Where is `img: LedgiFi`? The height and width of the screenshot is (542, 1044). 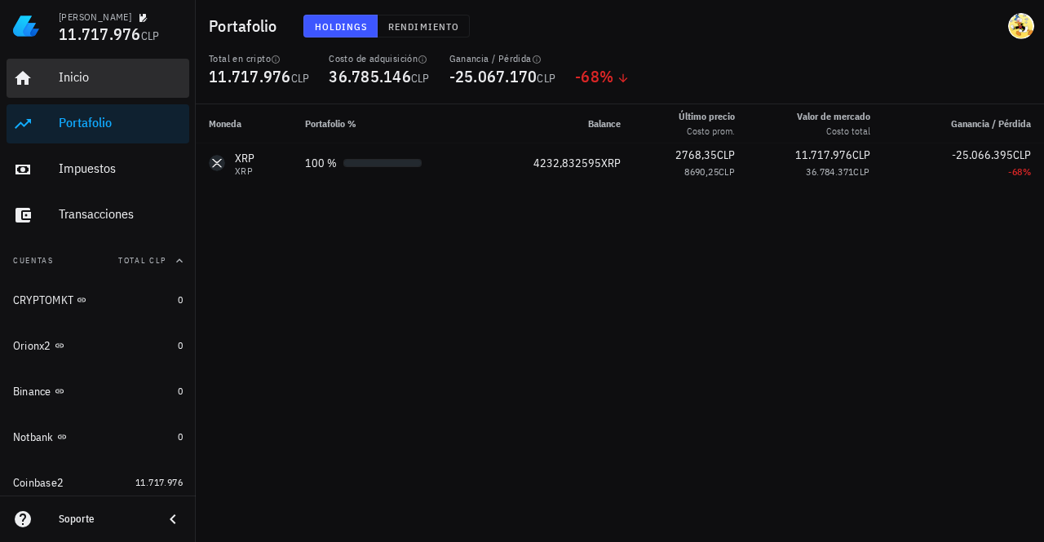 img: LedgiFi is located at coordinates (26, 26).